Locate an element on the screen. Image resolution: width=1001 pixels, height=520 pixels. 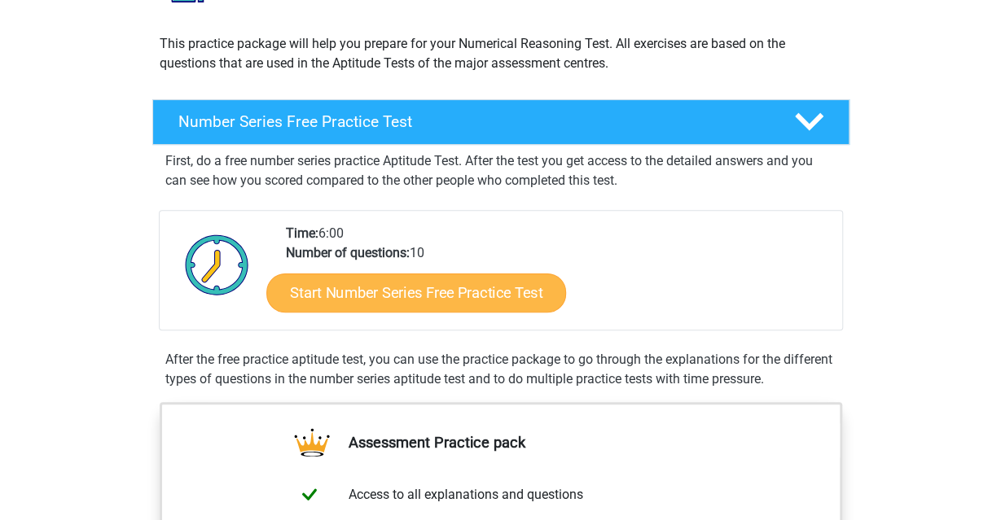
p: First, do a free number series practice Aptitude Test. After the test you get access to the detai... is located at coordinates (501, 171).